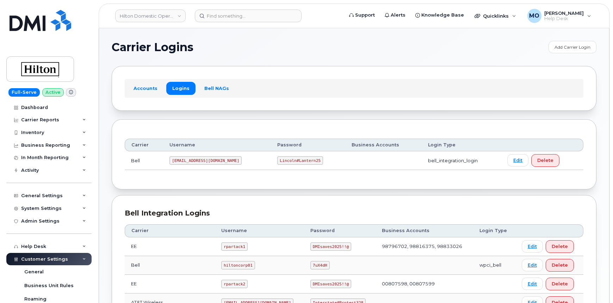  What do you see at coordinates (234, 246) in the screenshot?
I see `code: rpartack1` at bounding box center [234, 246].